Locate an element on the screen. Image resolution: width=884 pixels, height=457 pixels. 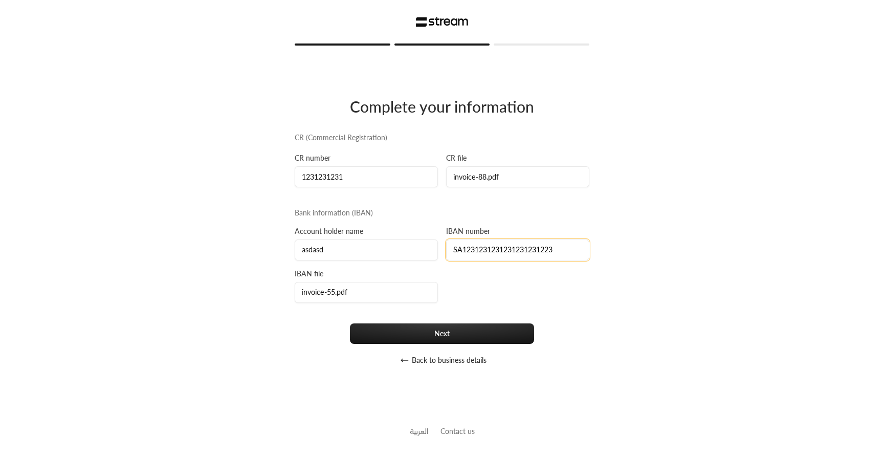
div: CR (Commercial Registration) is located at coordinates (442, 138).